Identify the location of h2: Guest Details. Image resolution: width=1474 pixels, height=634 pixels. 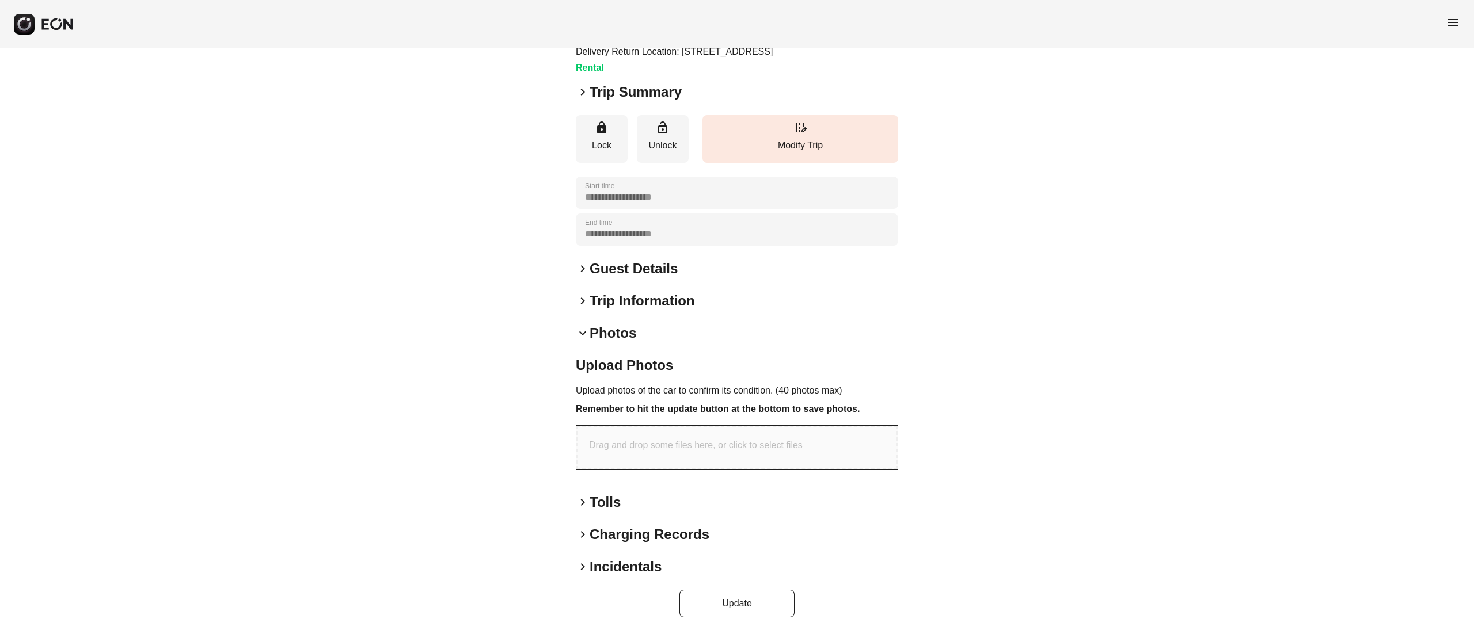
(633, 269).